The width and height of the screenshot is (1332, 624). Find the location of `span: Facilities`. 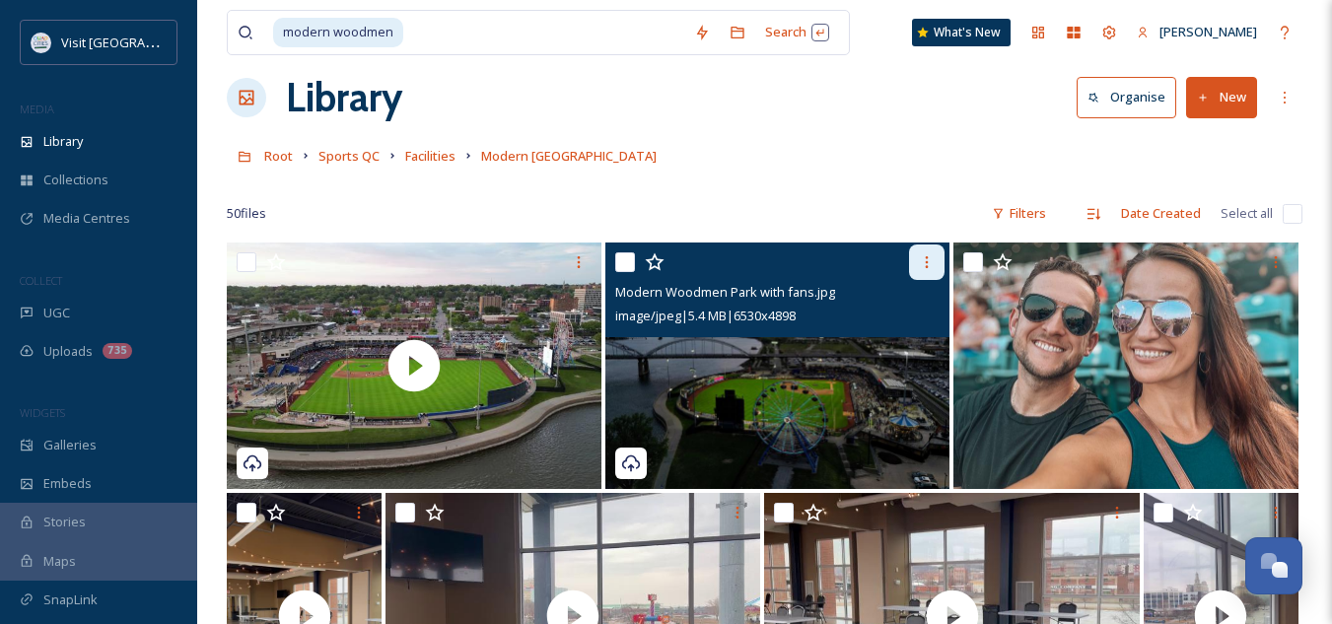

span: Facilities is located at coordinates (430, 156).